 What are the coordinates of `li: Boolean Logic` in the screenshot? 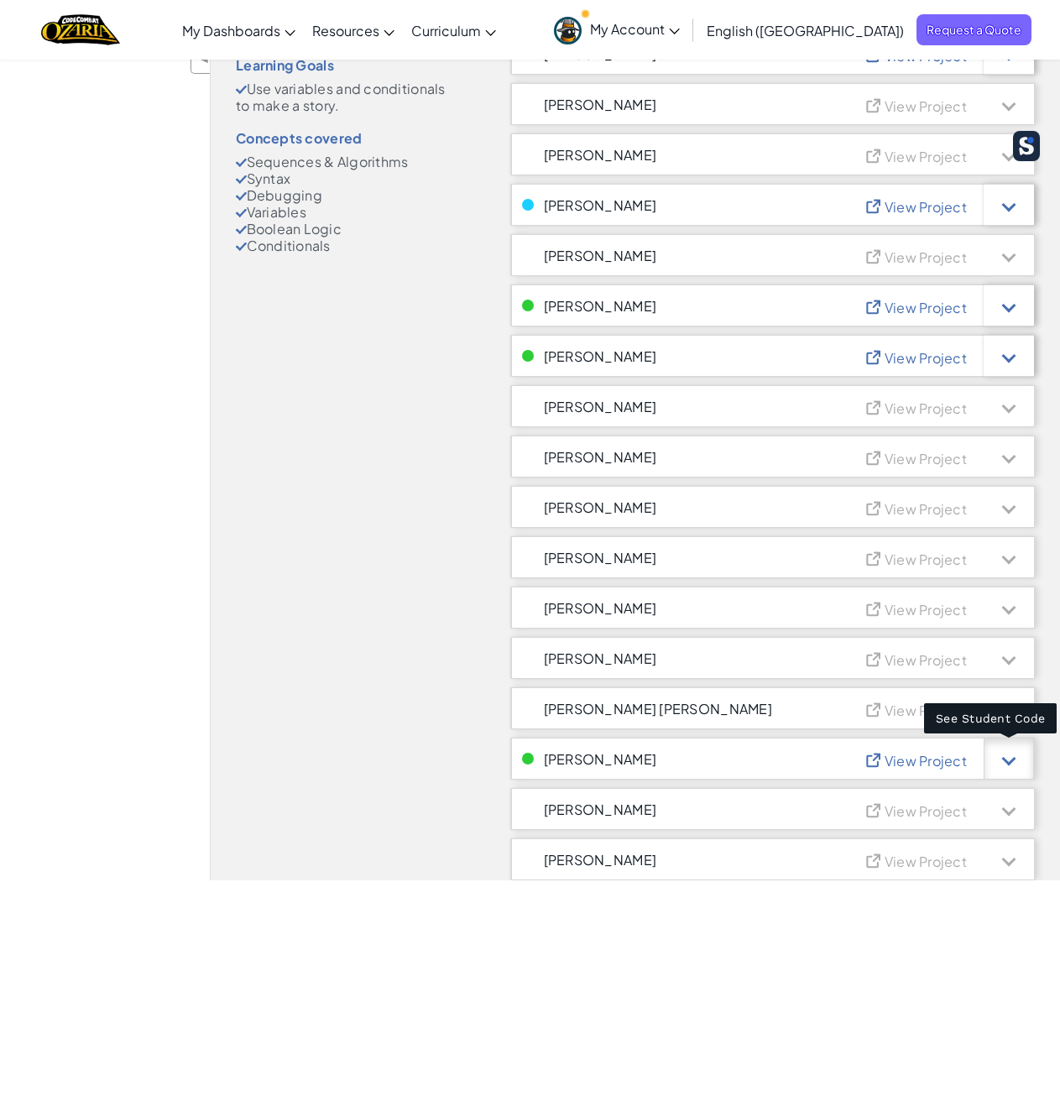 It's located at (348, 229).